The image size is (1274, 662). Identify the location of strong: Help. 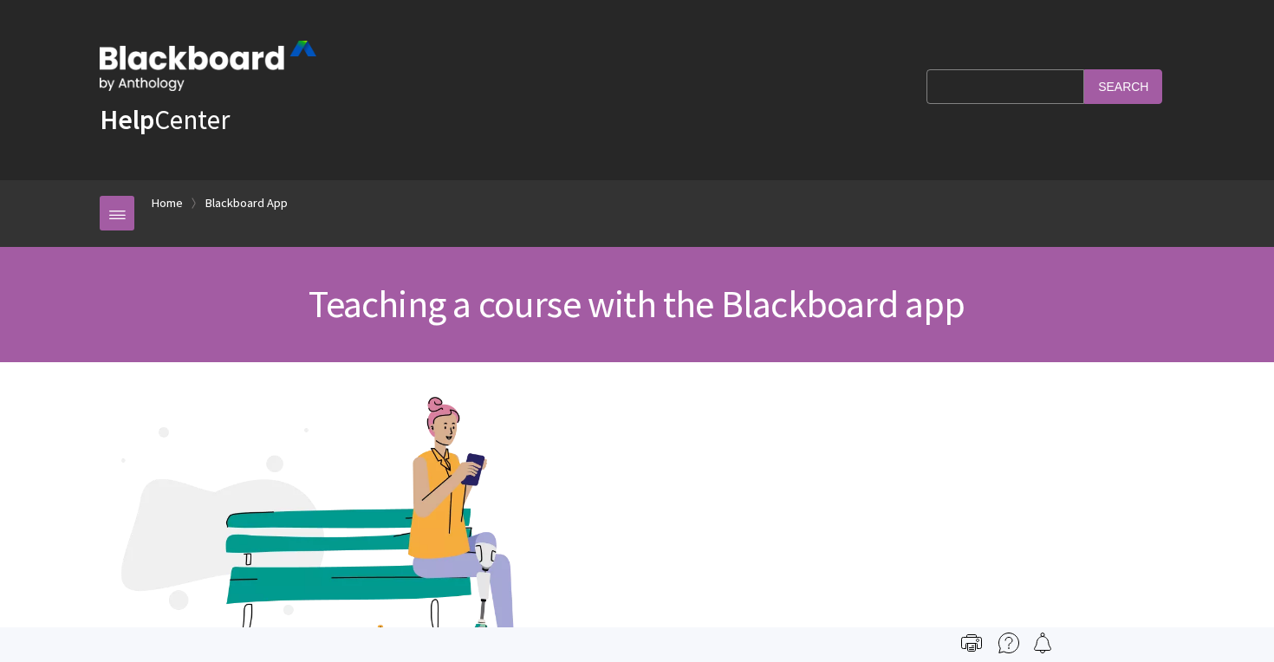
(127, 120).